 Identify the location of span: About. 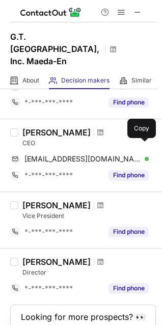
(31, 80).